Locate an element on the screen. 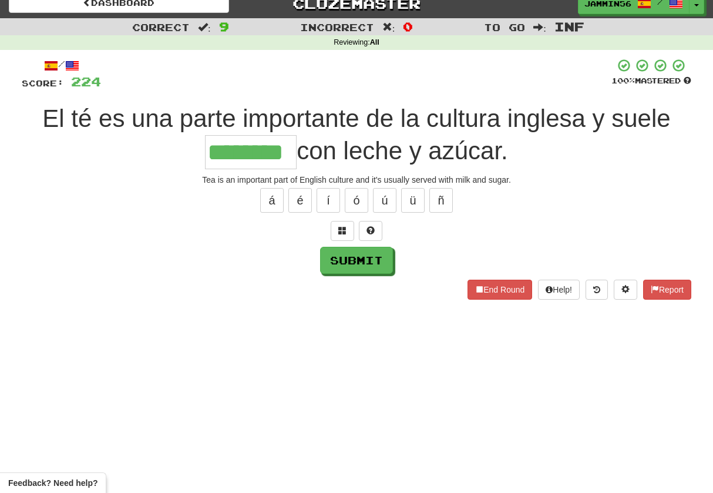 The width and height of the screenshot is (713, 493). button: ü is located at coordinates (413, 200).